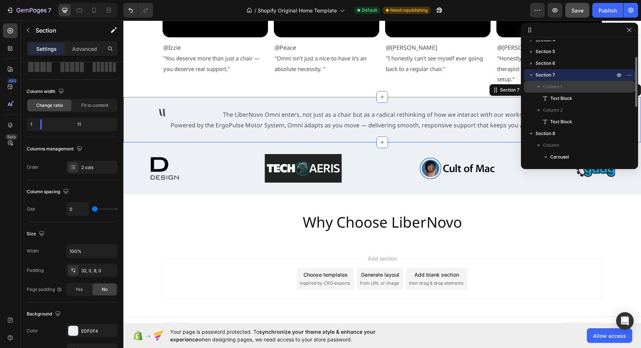  Describe the element at coordinates (49, 10) in the screenshot. I see `p: 7` at that location.